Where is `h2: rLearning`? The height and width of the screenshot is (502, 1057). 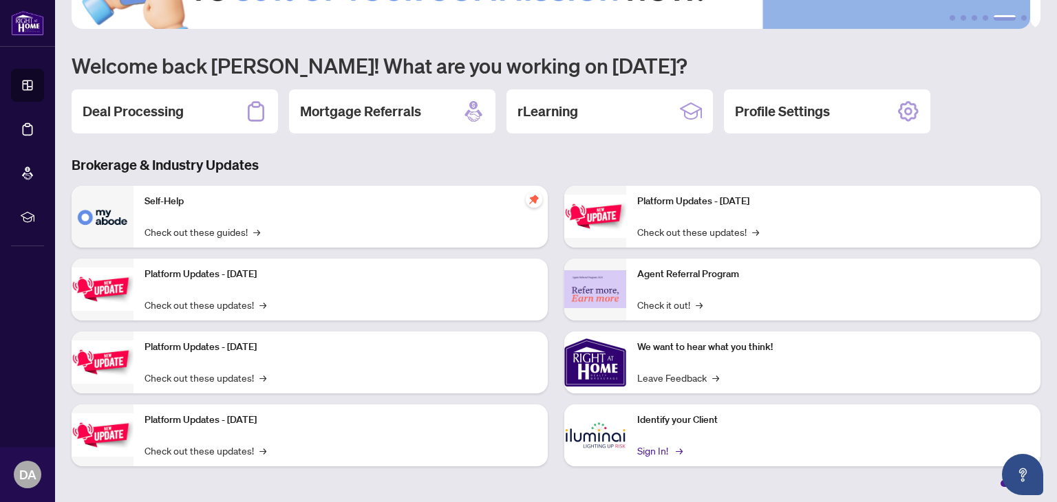 h2: rLearning is located at coordinates (548, 112).